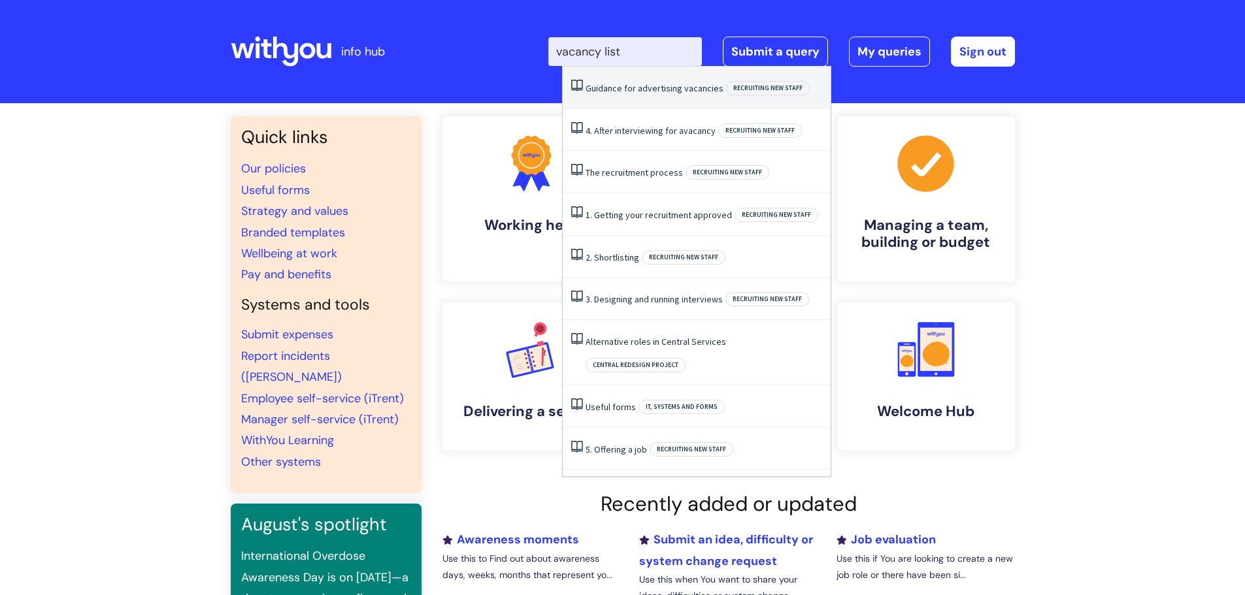  Describe the element at coordinates (616, 450) in the screenshot. I see `a: 5. Offering a job` at that location.